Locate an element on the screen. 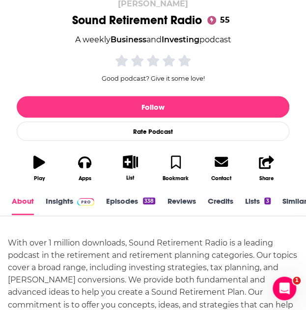  button: Follow is located at coordinates (153, 107).